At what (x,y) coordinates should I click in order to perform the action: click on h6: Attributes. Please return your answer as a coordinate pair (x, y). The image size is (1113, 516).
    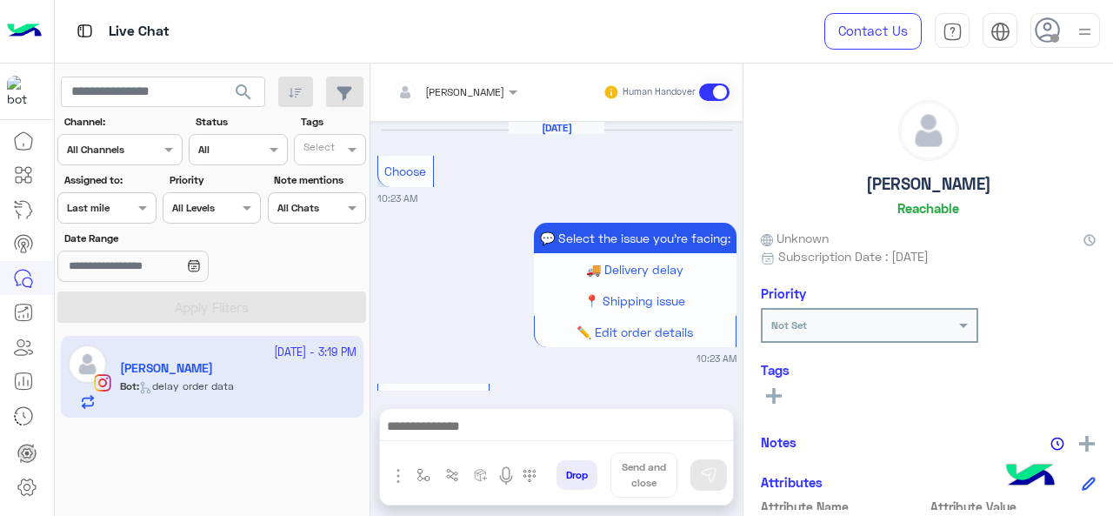
    Looking at the image, I should click on (791, 482).